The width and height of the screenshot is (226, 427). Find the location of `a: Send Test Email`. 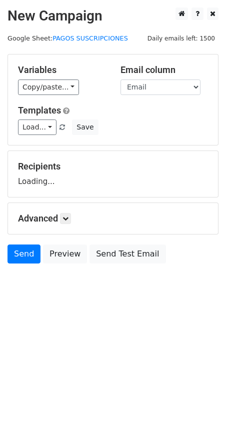

a: Send Test Email is located at coordinates (127, 254).